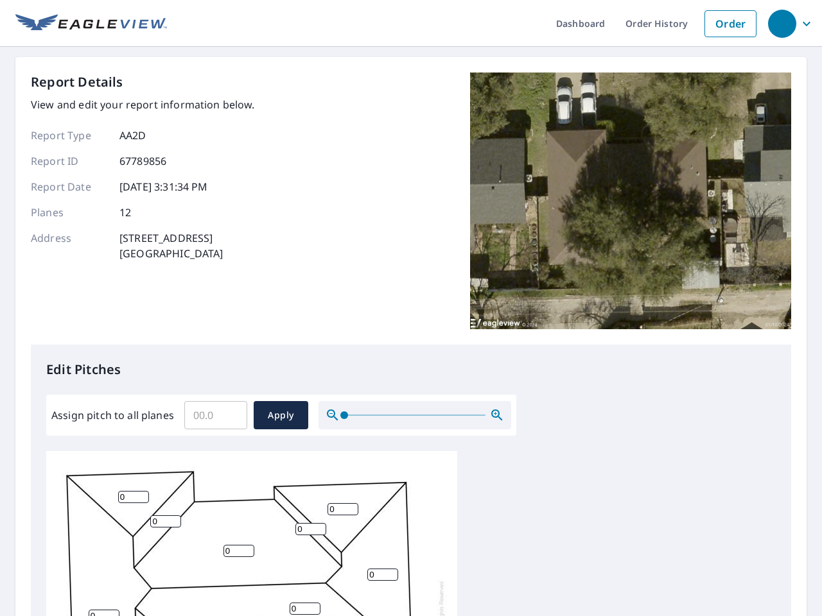  Describe the element at coordinates (216, 415) in the screenshot. I see `input: 00.0` at that location.